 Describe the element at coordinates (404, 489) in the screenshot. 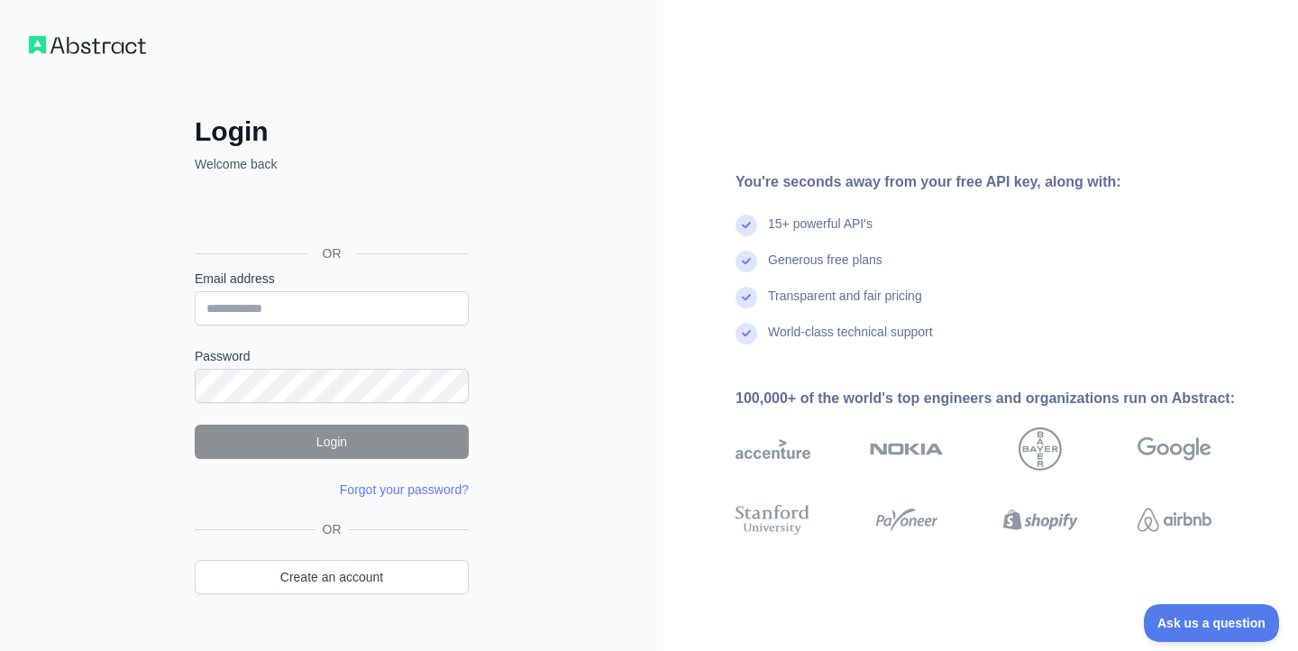

I see `a: Forgot your password?` at that location.